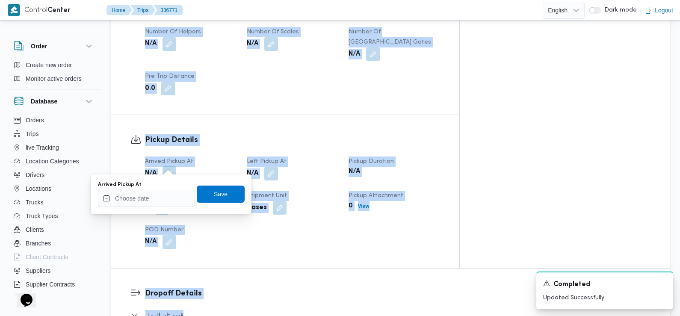 This screenshot has height=316, width=680. What do you see at coordinates (54, 284) in the screenshot?
I see `button: Supplier Contracts` at bounding box center [54, 284].